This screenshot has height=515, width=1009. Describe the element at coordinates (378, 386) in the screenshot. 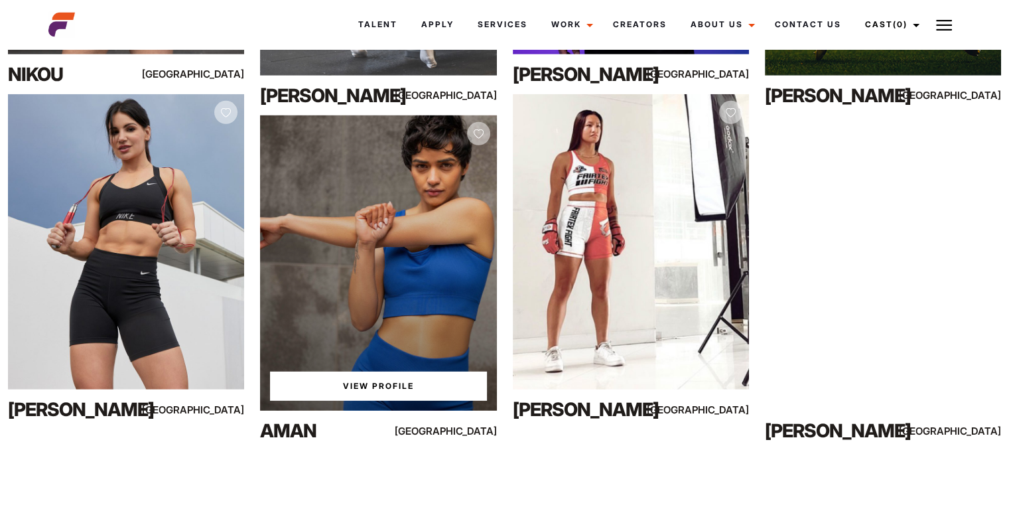

I see `a: View Aman'sProfile` at that location.